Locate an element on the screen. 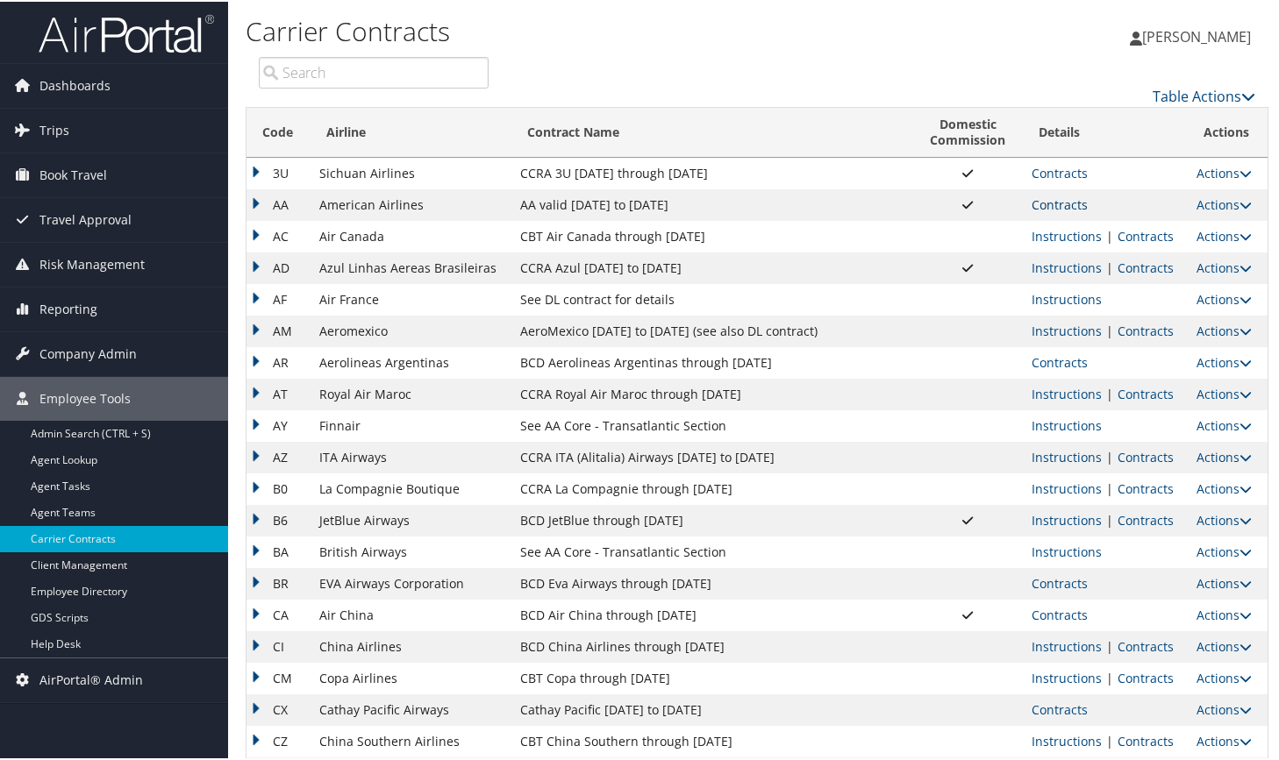  td: AZ is located at coordinates (278, 456).